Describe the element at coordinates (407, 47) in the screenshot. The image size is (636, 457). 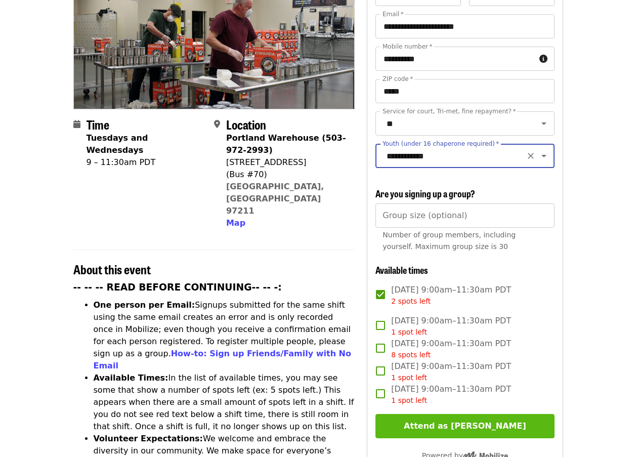
I see `label: Mobile number` at that location.